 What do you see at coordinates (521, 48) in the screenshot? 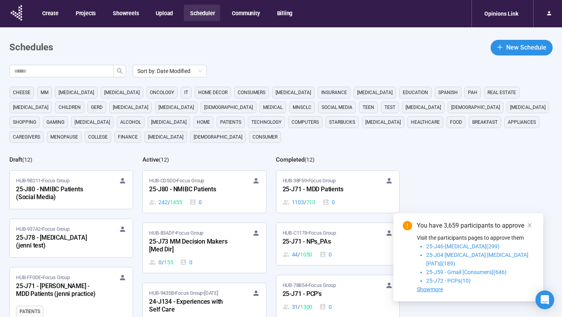
I see `button: plusNew Schedule` at bounding box center [521, 48].